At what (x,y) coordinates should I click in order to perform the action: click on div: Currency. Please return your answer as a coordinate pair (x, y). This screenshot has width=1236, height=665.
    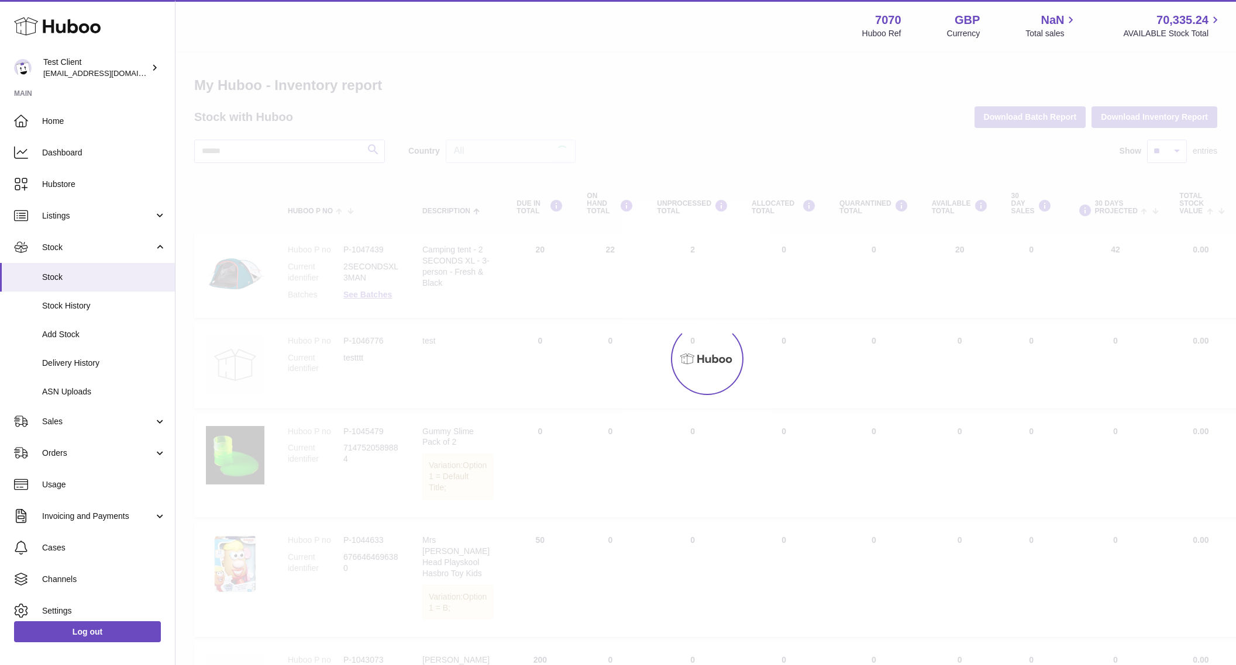
    Looking at the image, I should click on (963, 33).